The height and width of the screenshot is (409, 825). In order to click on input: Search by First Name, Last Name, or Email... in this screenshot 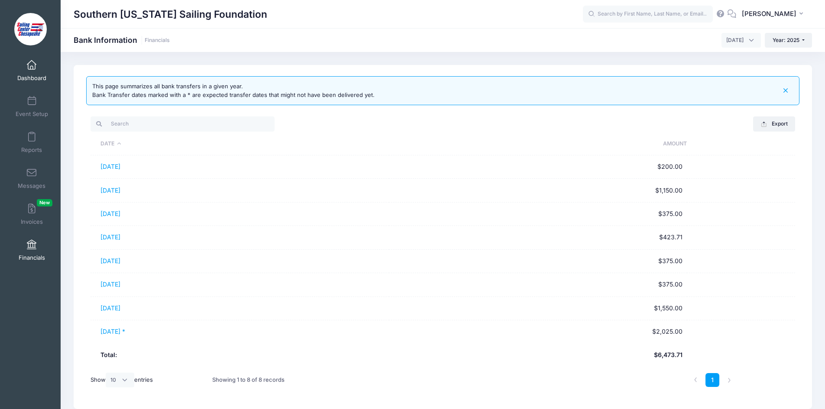, I will do `click(648, 14)`.